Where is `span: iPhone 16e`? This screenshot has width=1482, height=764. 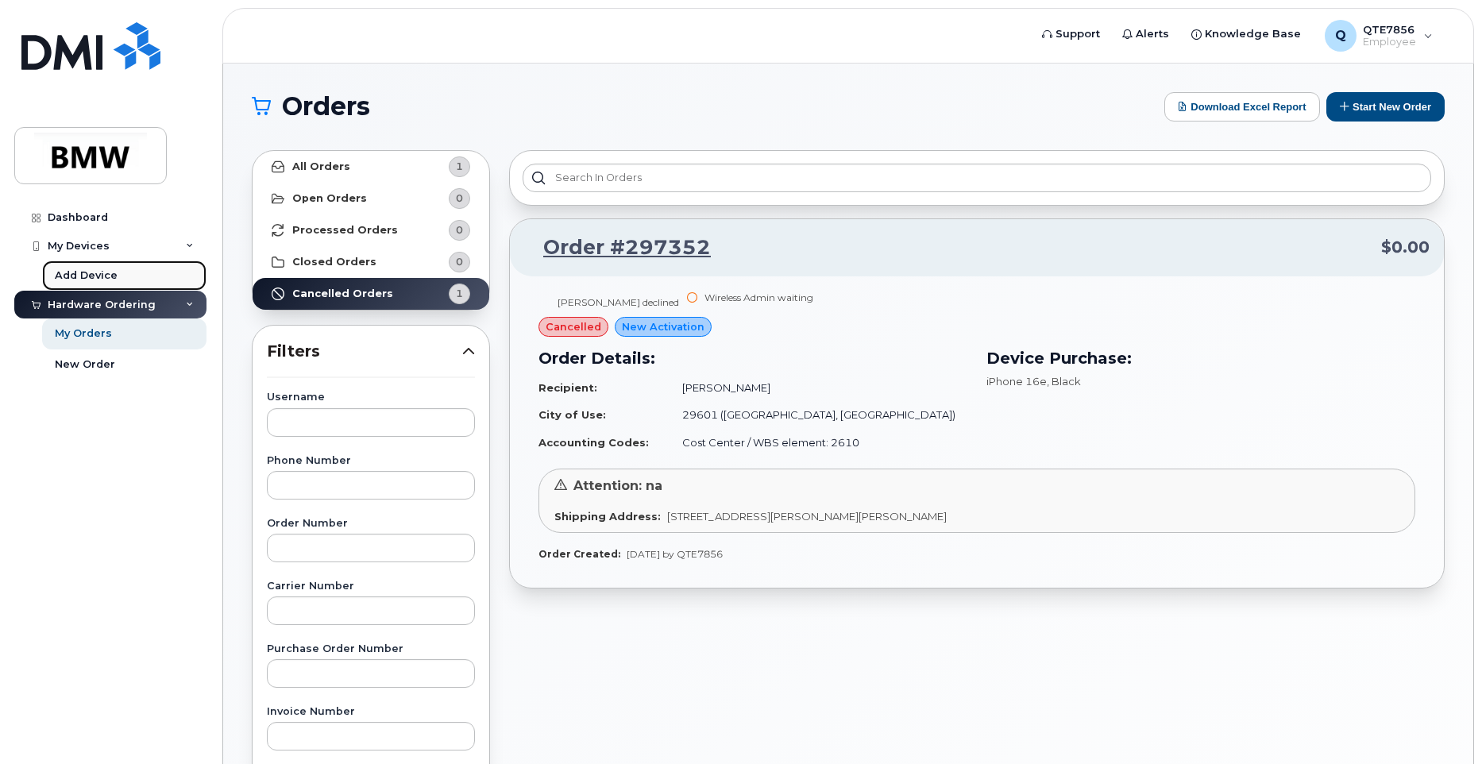
span: iPhone 16e is located at coordinates (1017, 381).